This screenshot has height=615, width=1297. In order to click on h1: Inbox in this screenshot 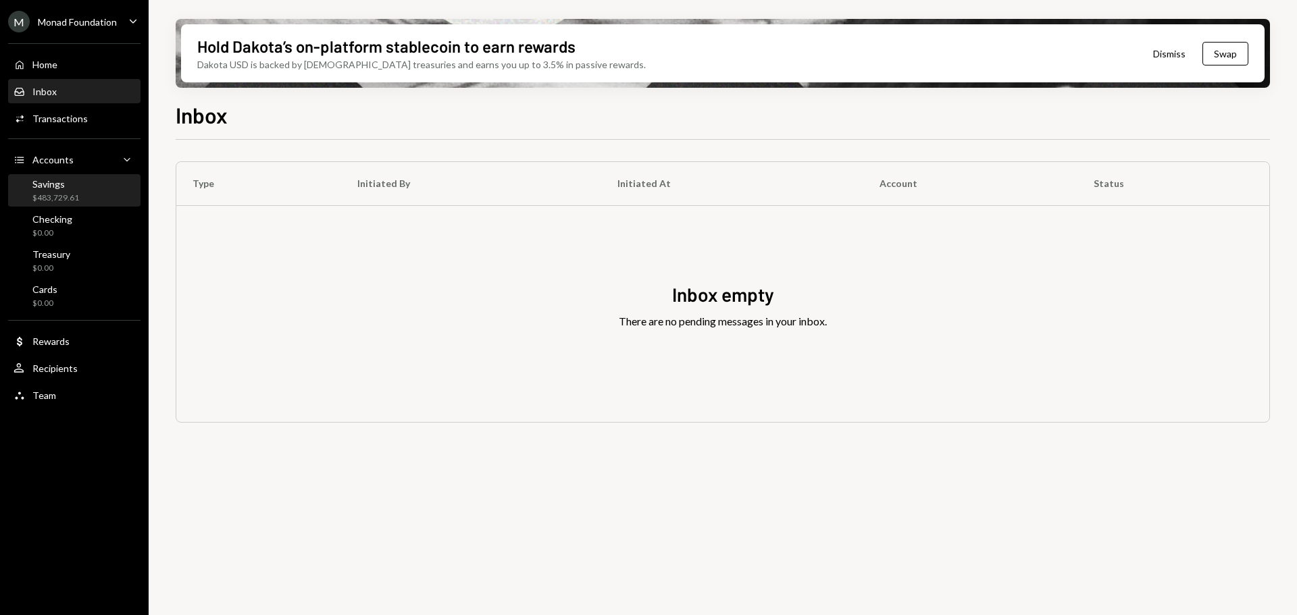, I will do `click(201, 115)`.